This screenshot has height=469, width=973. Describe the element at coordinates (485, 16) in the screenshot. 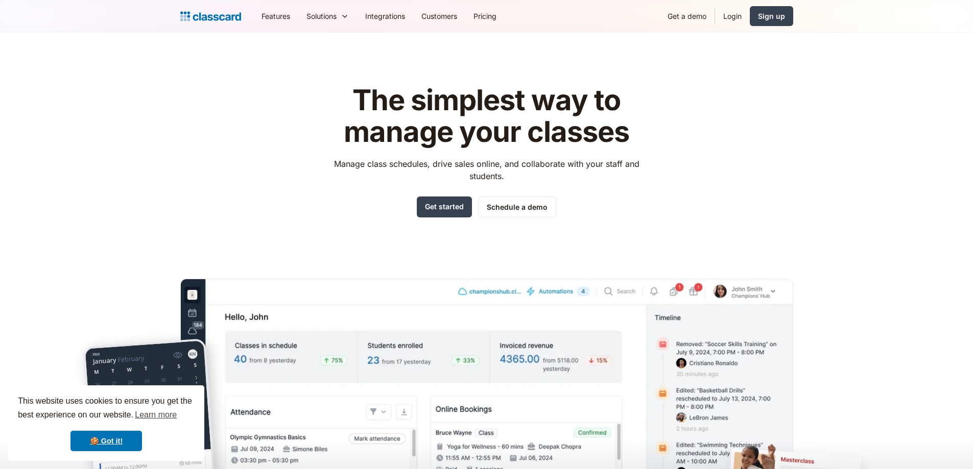

I see `a: Pricing` at that location.